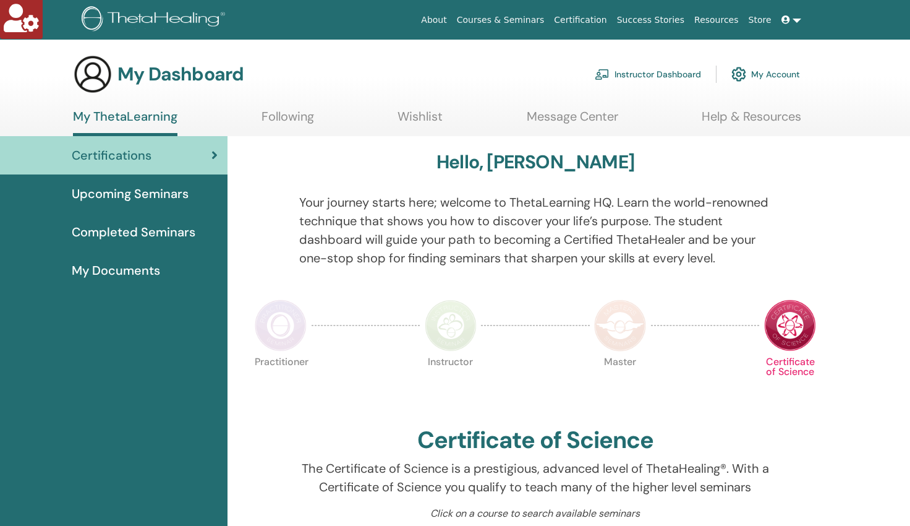  Describe the element at coordinates (620, 325) in the screenshot. I see `img: Master` at that location.